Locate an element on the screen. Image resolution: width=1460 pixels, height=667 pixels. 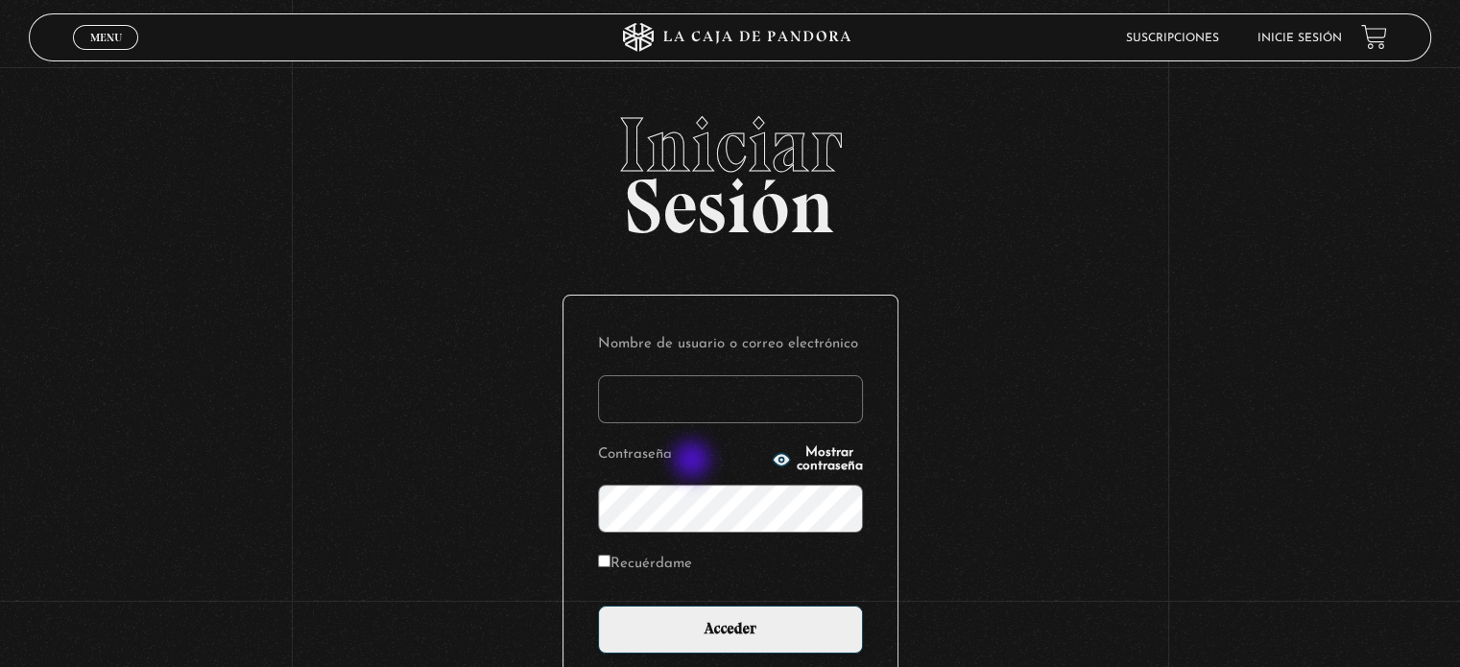
span: Menu is located at coordinates (106, 37).